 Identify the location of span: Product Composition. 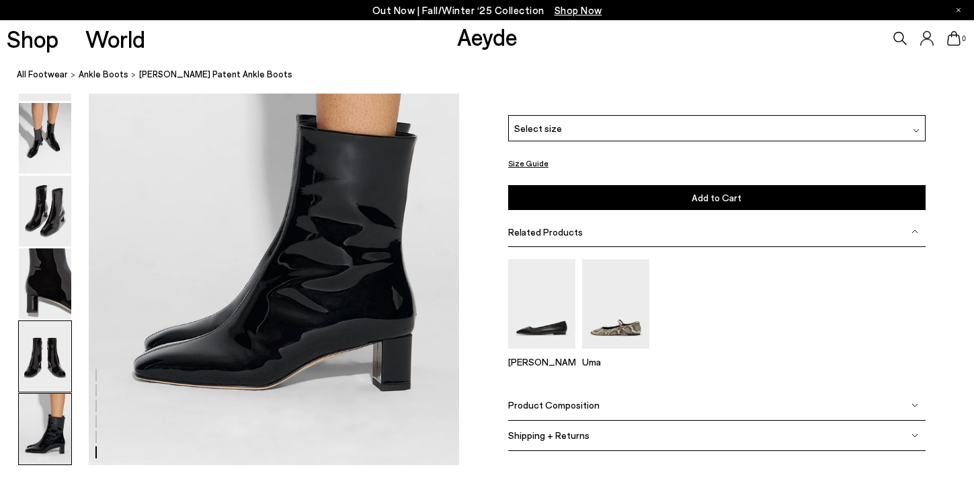
(554, 404).